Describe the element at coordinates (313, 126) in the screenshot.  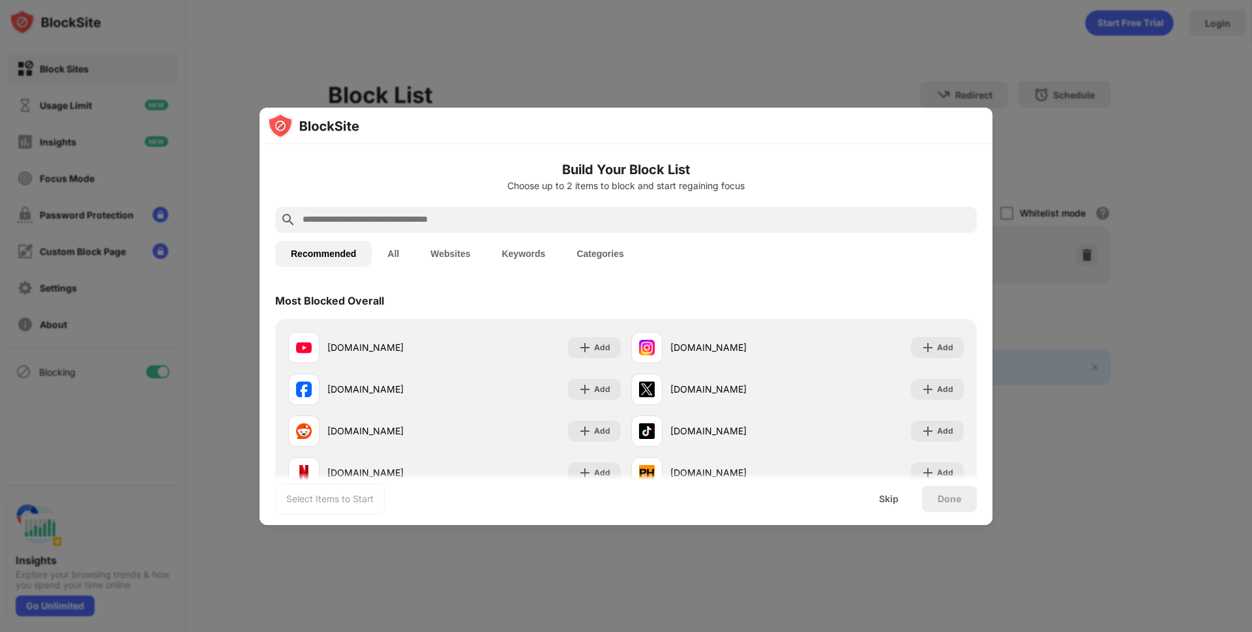
I see `img: logo-blocksite.svg` at that location.